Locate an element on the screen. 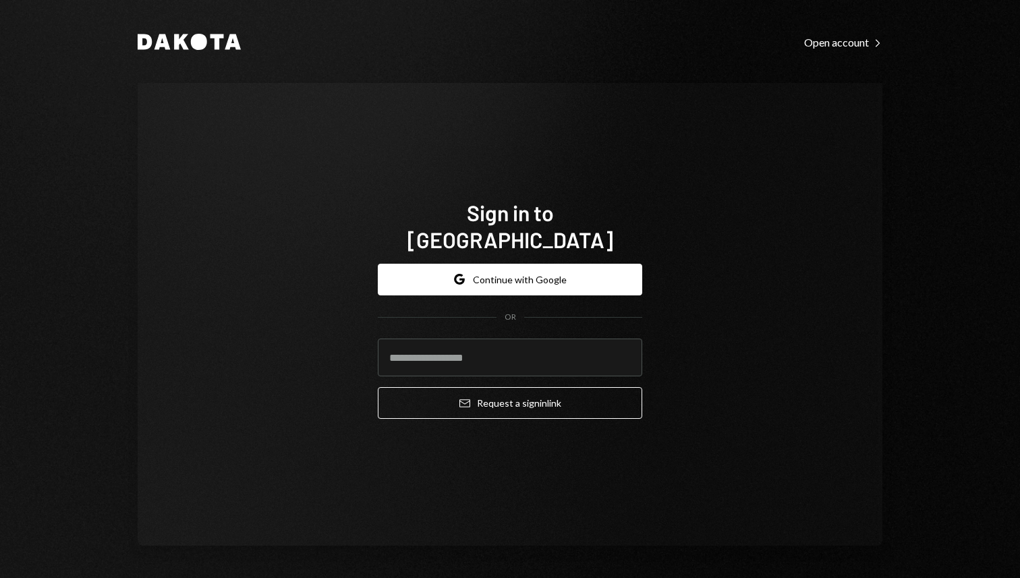 This screenshot has width=1020, height=578. div: OR is located at coordinates (510, 317).